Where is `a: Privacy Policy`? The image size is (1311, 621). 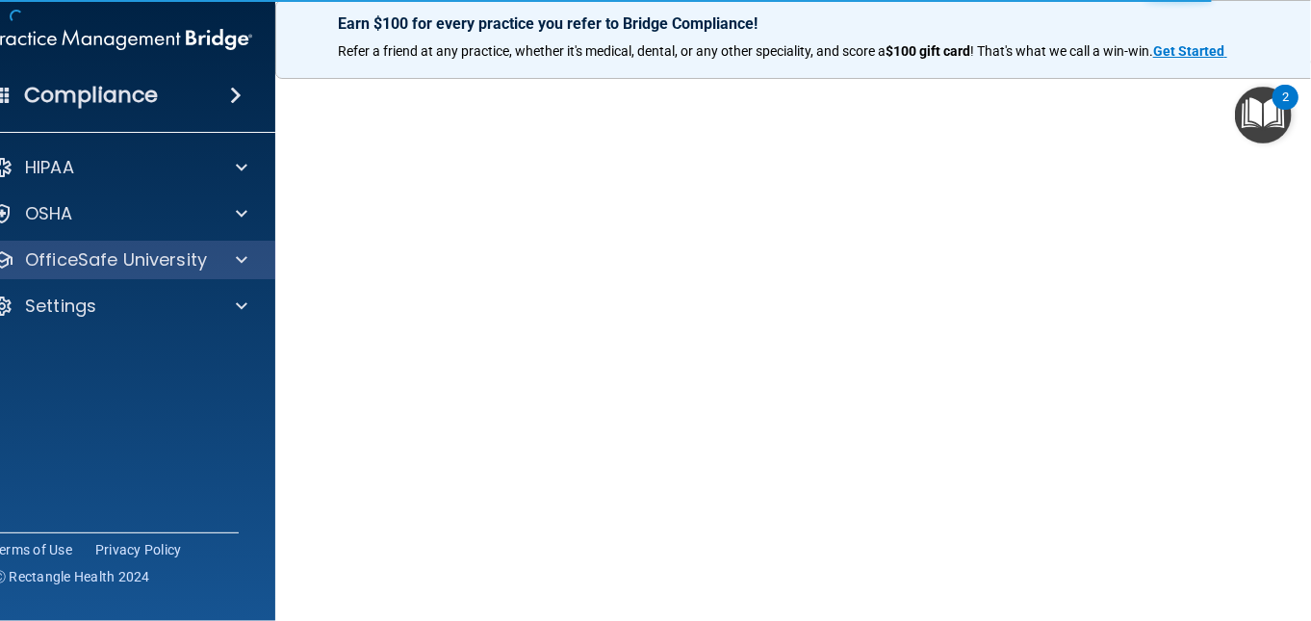 a: Privacy Policy is located at coordinates (139, 550).